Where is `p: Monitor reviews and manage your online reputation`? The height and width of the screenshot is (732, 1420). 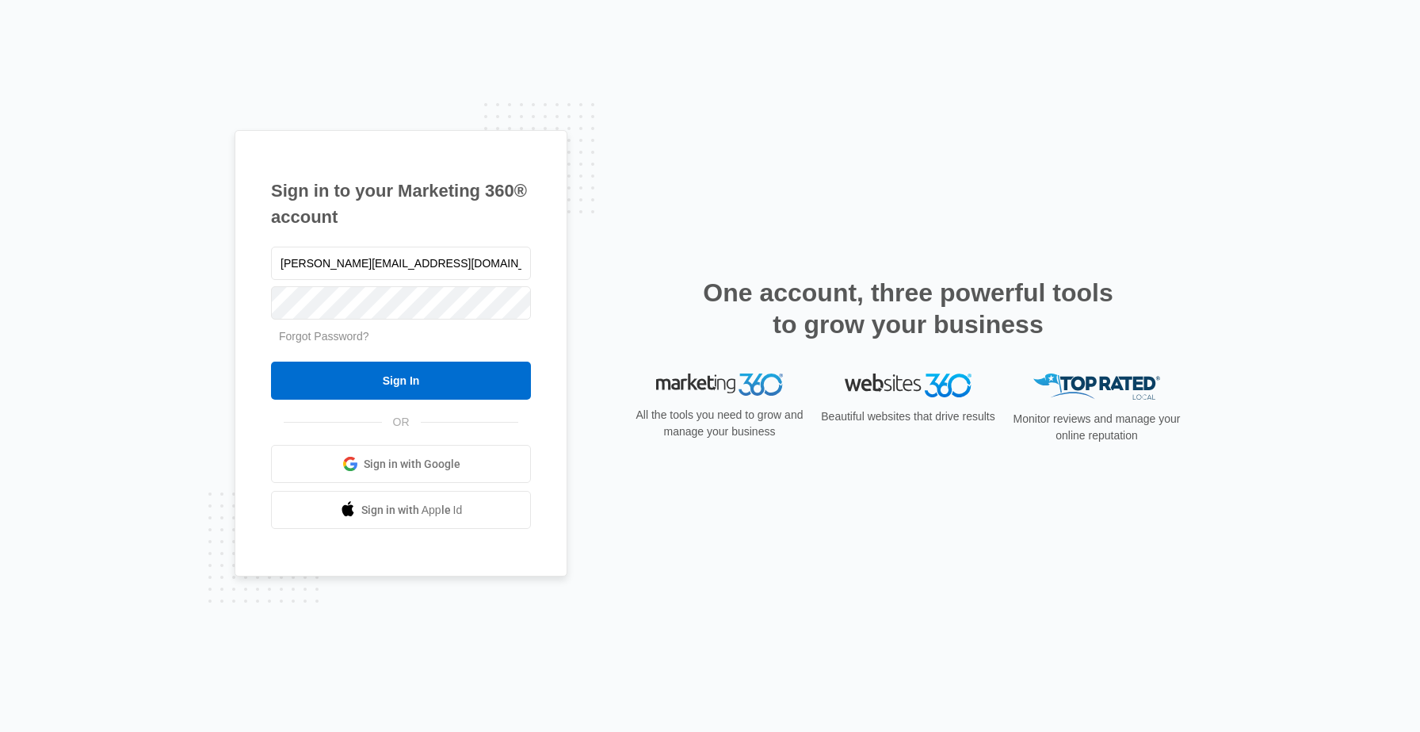 p: Monitor reviews and manage your online reputation is located at coordinates (1097, 427).